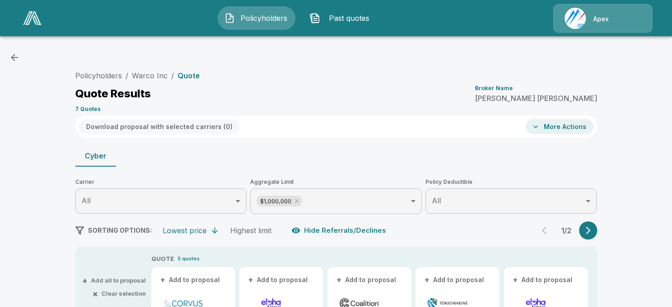  What do you see at coordinates (150, 76) in the screenshot?
I see `a: Warco Inc` at bounding box center [150, 76].